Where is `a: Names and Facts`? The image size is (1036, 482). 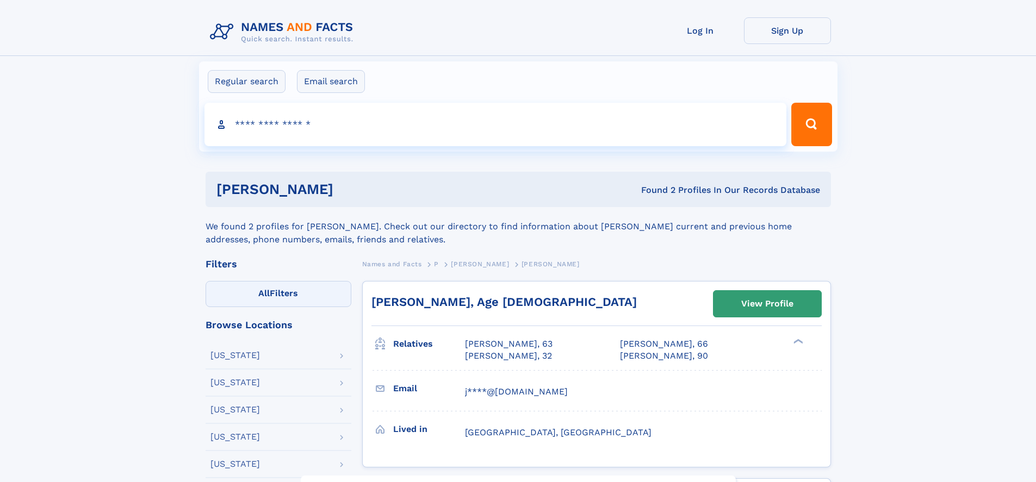 a: Names and Facts is located at coordinates (392, 264).